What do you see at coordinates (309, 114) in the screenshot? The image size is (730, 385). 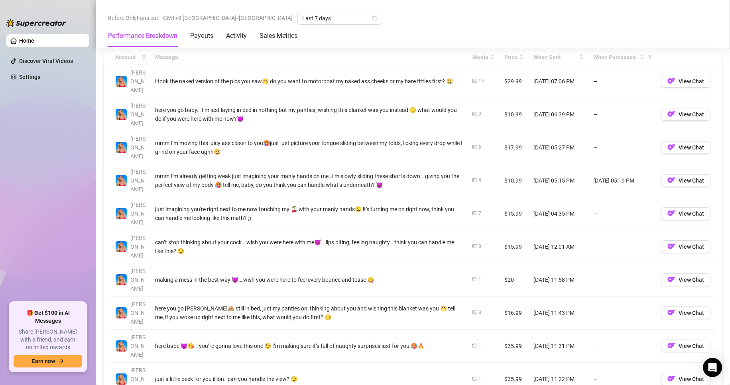 I see `div: here you go baby… I’m just laying in bed in nothing but my panties, wishing this blanket was you ...` at bounding box center [309, 114].